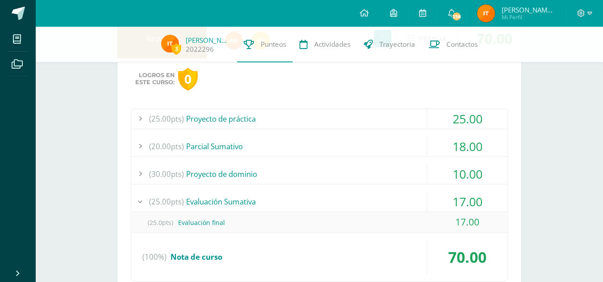  Describe the element at coordinates (325, 45) in the screenshot. I see `a: Actividades` at that location.